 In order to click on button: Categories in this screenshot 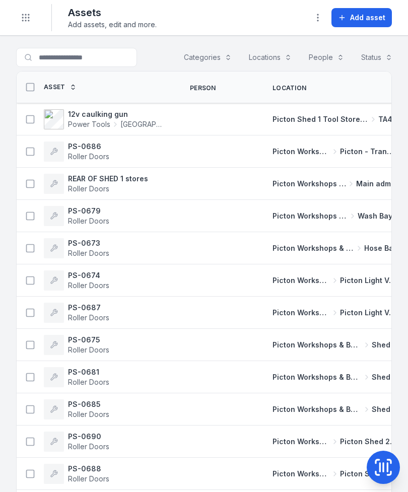, I will do `click(208, 57)`.